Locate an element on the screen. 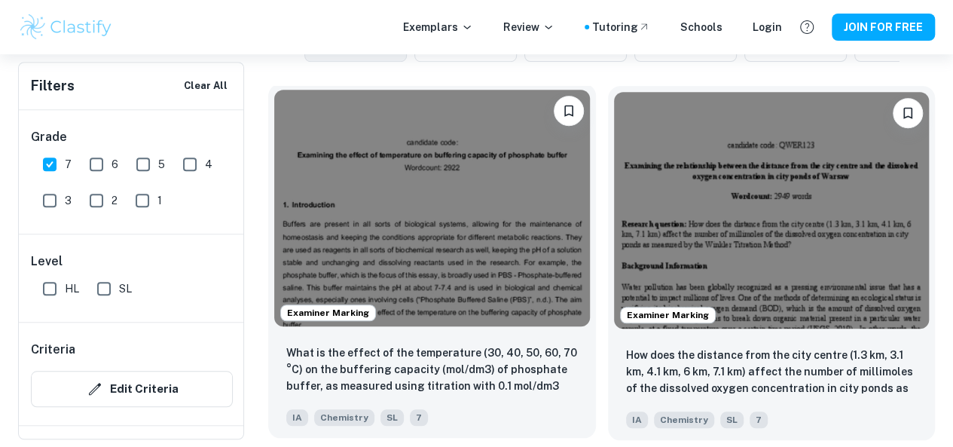  p: Review is located at coordinates (529, 27).